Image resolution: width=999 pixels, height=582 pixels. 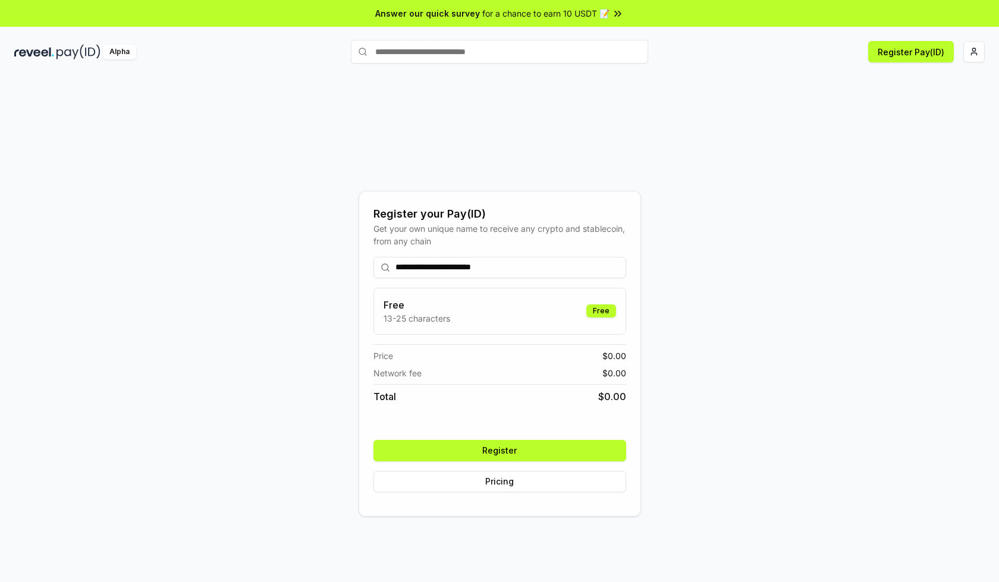 I want to click on div: Register your Pay(ID), so click(x=499, y=214).